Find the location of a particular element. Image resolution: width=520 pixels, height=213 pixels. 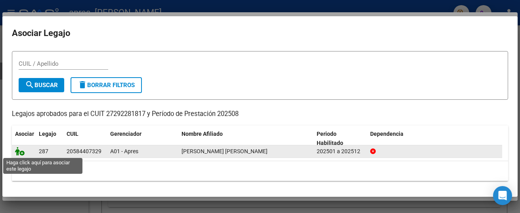

datatable-header-cell: Periodo Habilitado is located at coordinates (340, 139).